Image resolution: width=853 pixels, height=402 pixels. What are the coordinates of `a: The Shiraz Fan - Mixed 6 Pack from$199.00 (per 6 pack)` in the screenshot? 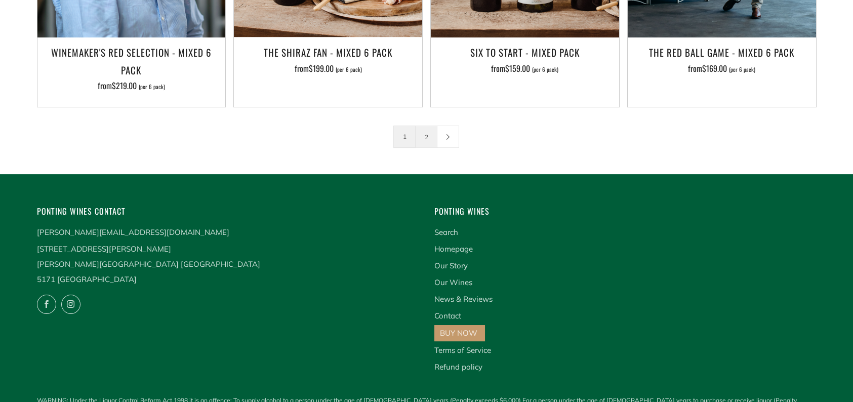 It's located at (328, 69).